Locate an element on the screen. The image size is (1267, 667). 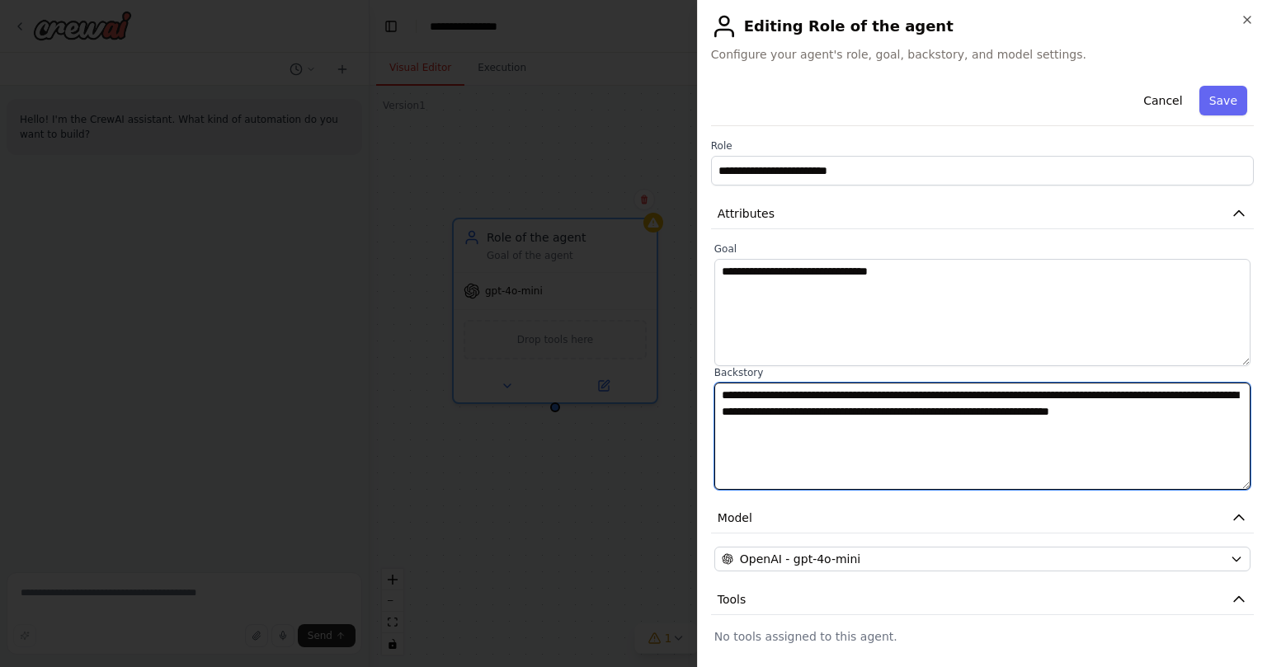
button: Attributes is located at coordinates (982, 214).